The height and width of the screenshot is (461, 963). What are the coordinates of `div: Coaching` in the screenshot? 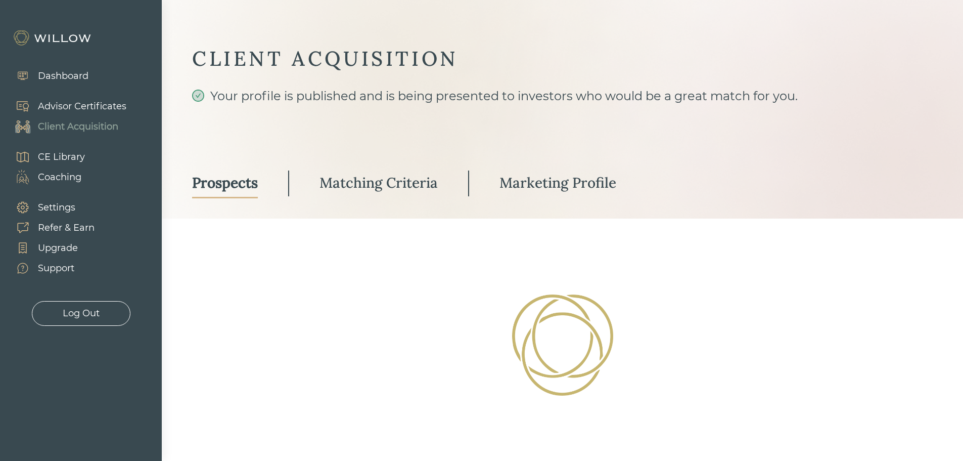 It's located at (60, 177).